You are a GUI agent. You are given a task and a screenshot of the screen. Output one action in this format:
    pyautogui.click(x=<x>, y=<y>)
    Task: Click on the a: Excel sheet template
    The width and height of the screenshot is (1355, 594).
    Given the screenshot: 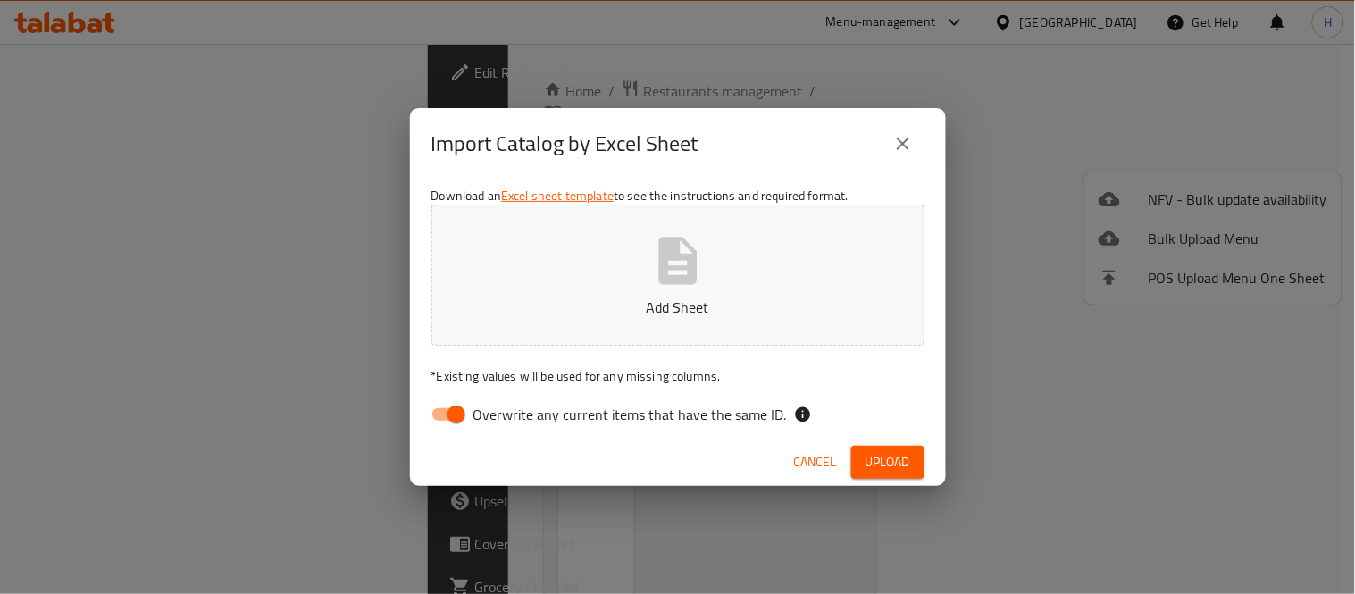 What is the action you would take?
    pyautogui.click(x=558, y=196)
    